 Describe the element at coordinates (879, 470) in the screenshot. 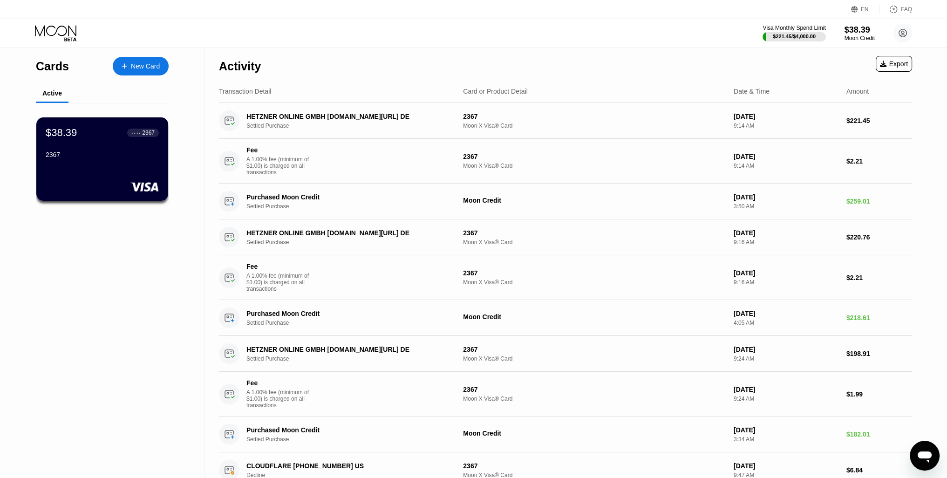

I see `div: $6.84` at that location.